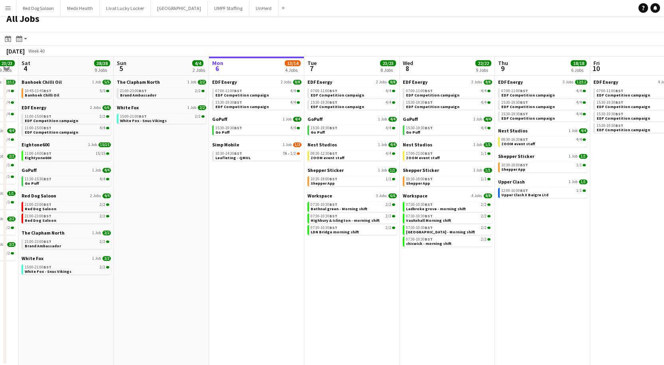  I want to click on span: Eightyone600, so click(38, 158).